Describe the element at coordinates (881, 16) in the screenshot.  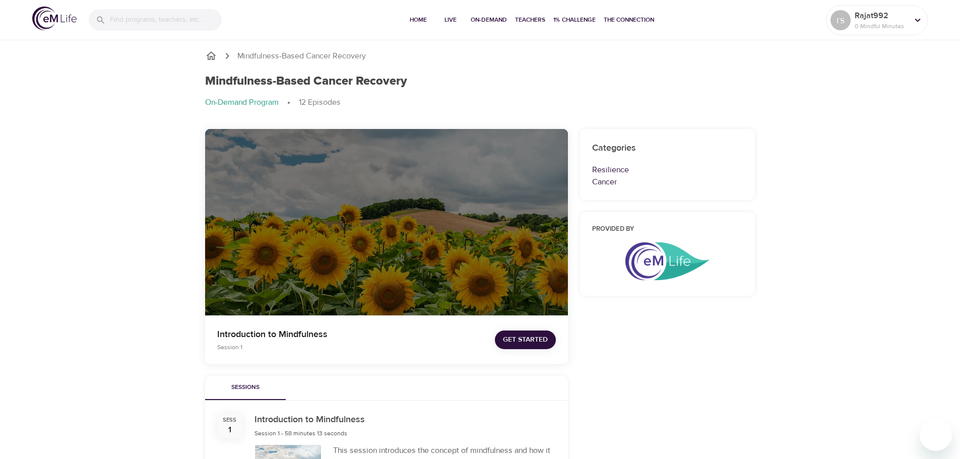
I see `p: Rajat992` at that location.